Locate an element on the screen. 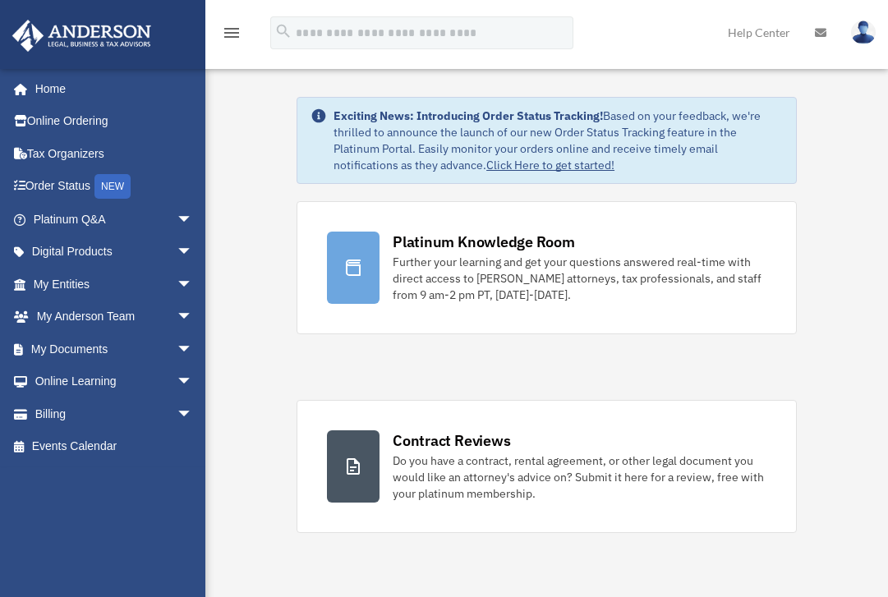 This screenshot has height=597, width=888. a: Platinum Q&Aarrow_drop_down is located at coordinates (114, 219).